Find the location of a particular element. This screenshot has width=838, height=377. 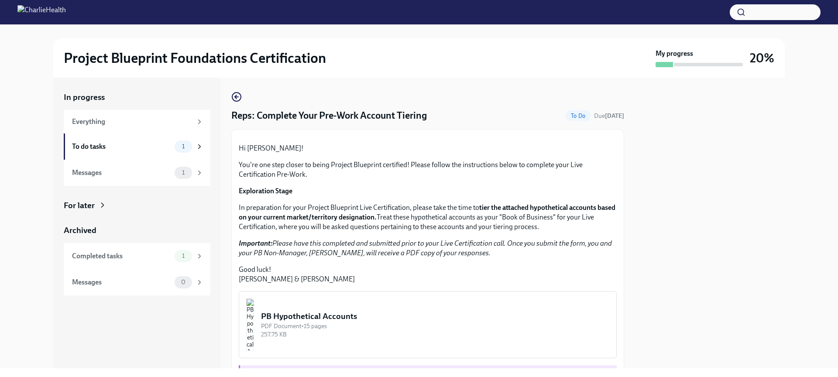

div: 257.75 KB is located at coordinates (435, 334).